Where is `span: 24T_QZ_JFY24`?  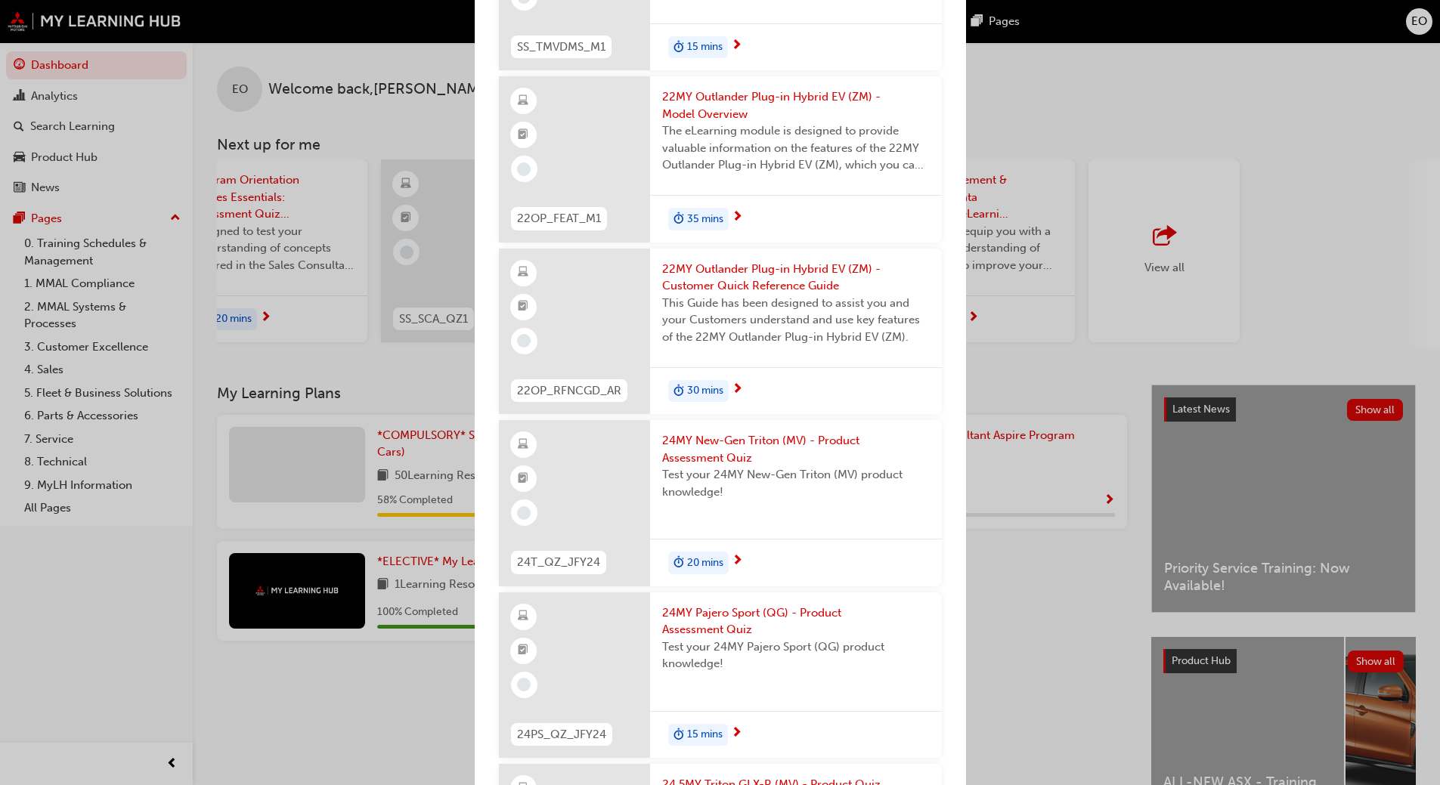
span: 24T_QZ_JFY24 is located at coordinates (559, 562).